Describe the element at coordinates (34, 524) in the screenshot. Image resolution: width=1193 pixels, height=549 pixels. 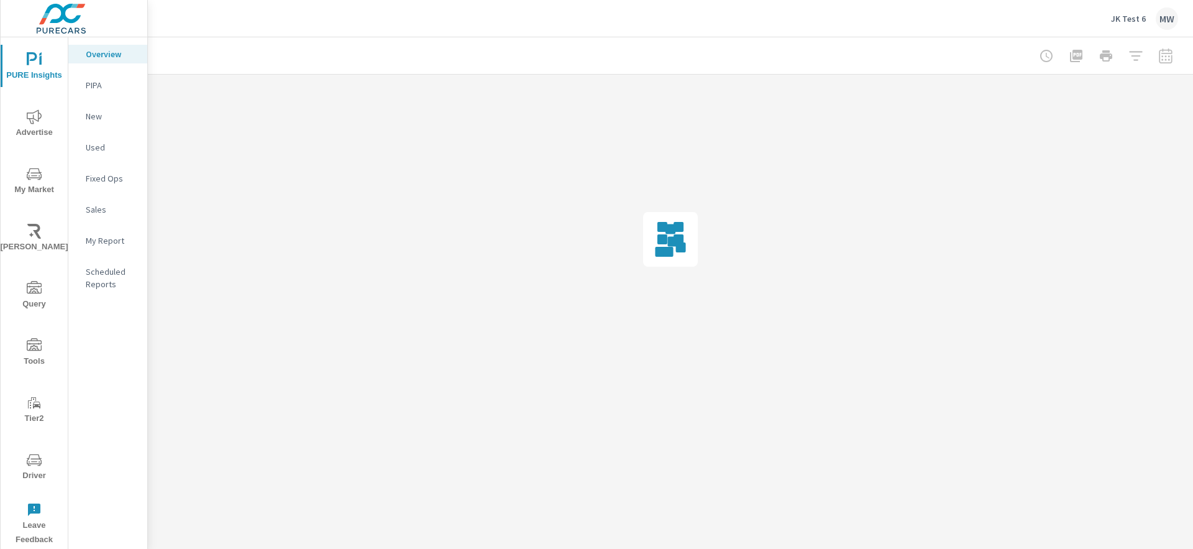
I see `span: Leave Feedback` at that location.